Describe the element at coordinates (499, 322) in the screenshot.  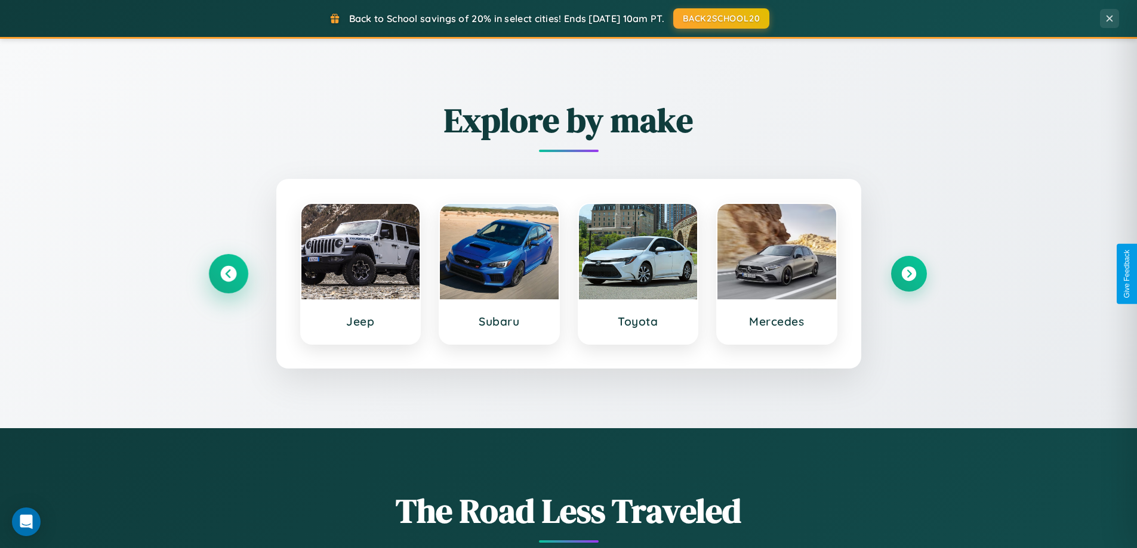
I see `h3: Subaru` at that location.